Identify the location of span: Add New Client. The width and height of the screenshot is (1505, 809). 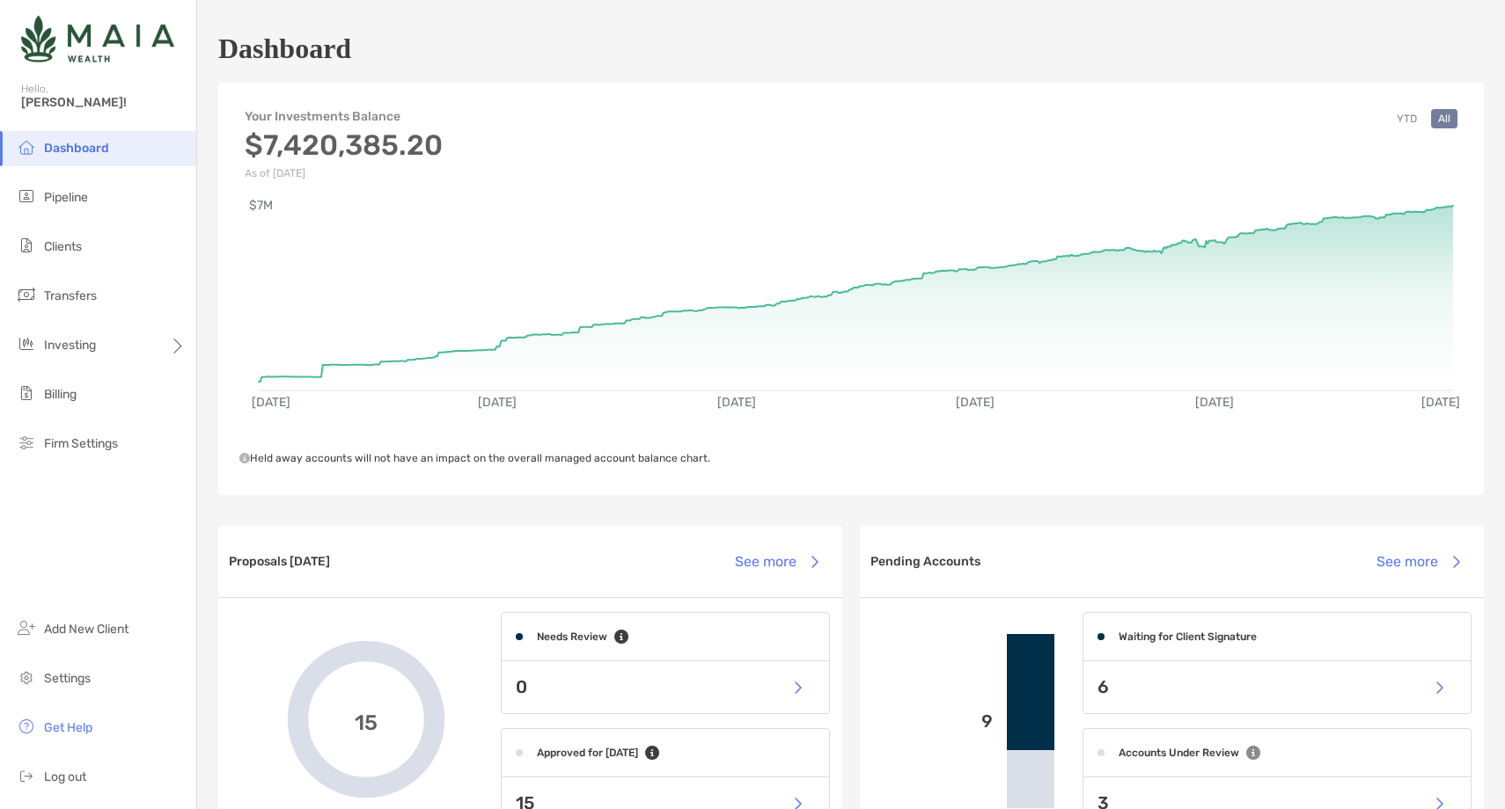
(86, 629).